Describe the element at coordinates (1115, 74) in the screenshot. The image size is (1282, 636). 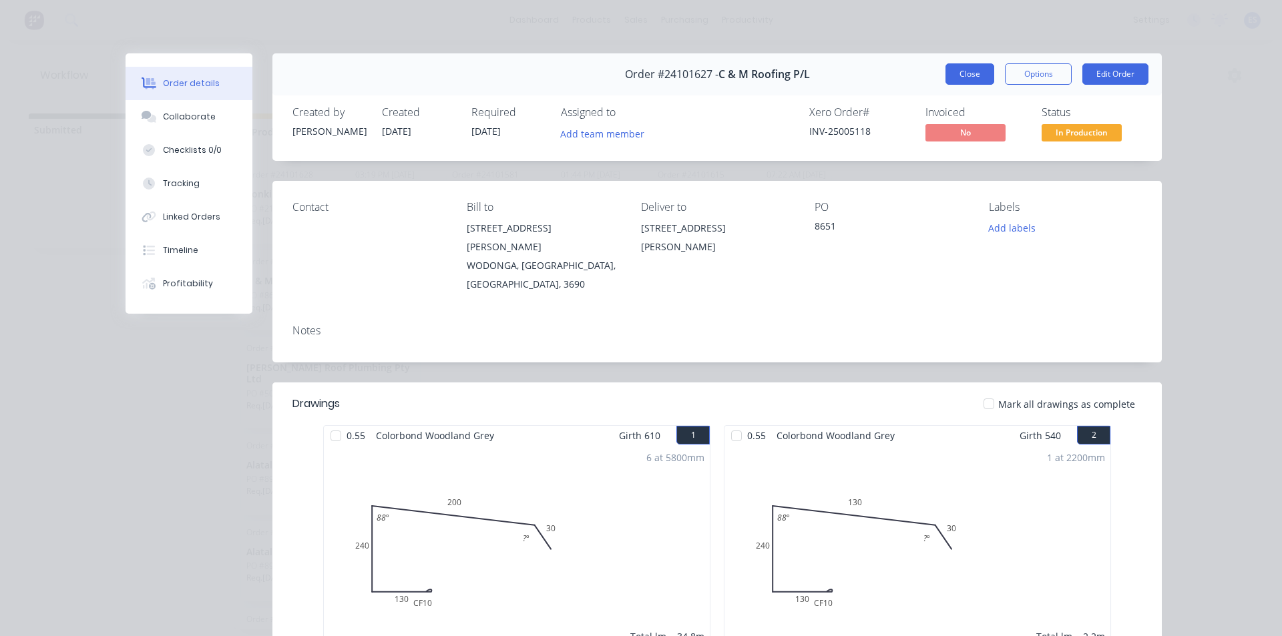
I see `button: Edit Order` at that location.